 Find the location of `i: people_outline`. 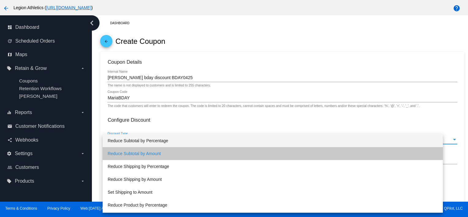

i: people_outline is located at coordinates (10, 167).